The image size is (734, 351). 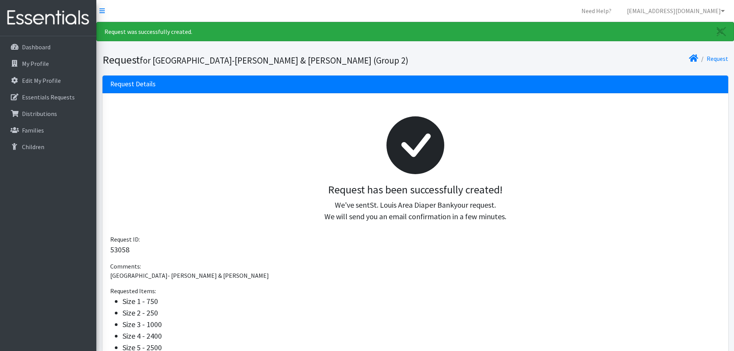 I want to click on a: Essentials Requests, so click(x=48, y=97).